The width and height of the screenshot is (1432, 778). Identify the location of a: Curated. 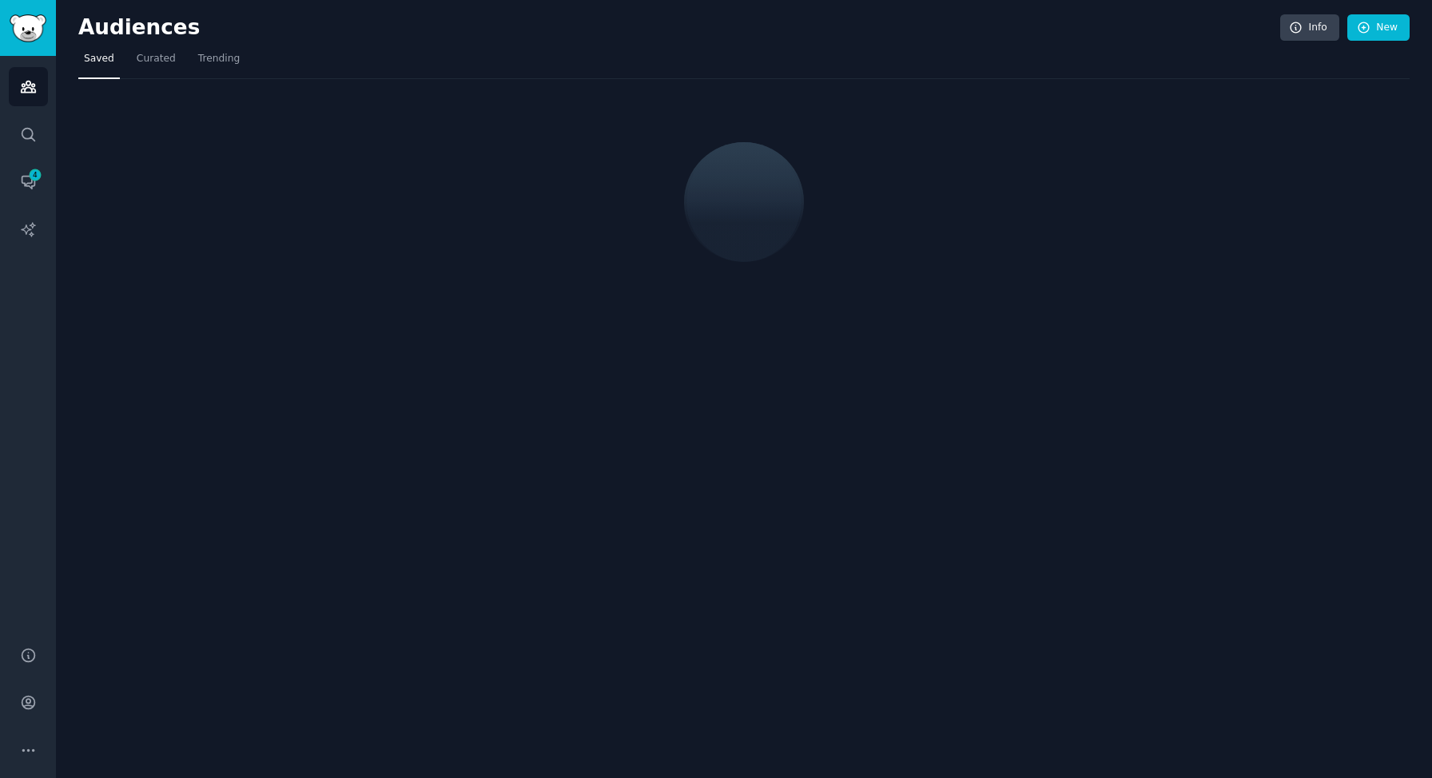
(156, 62).